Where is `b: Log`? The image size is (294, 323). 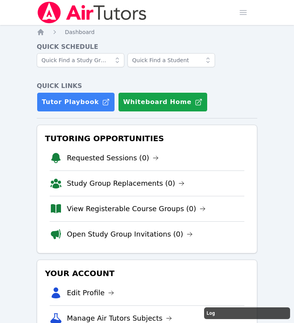
b: Log is located at coordinates (210, 313).